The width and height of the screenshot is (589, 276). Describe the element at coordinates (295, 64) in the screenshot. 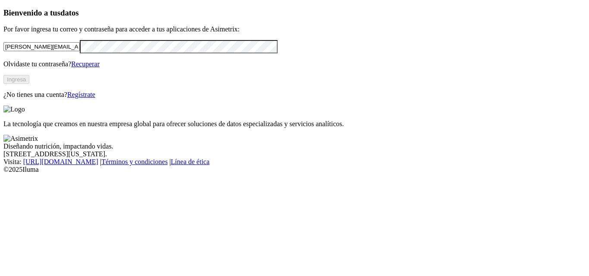

I see `p: Olvidaste tu contraseña?` at that location.